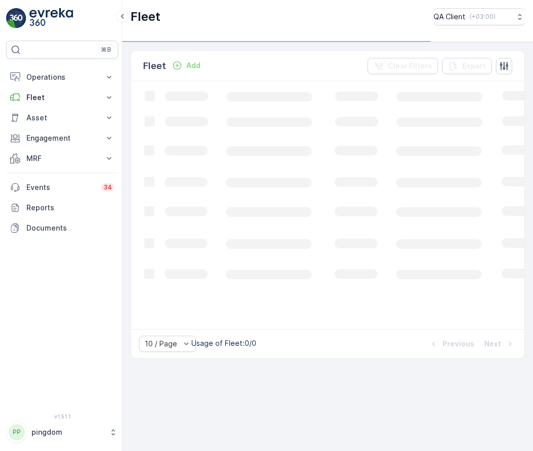 This screenshot has height=451, width=533. I want to click on a: Documents, so click(62, 228).